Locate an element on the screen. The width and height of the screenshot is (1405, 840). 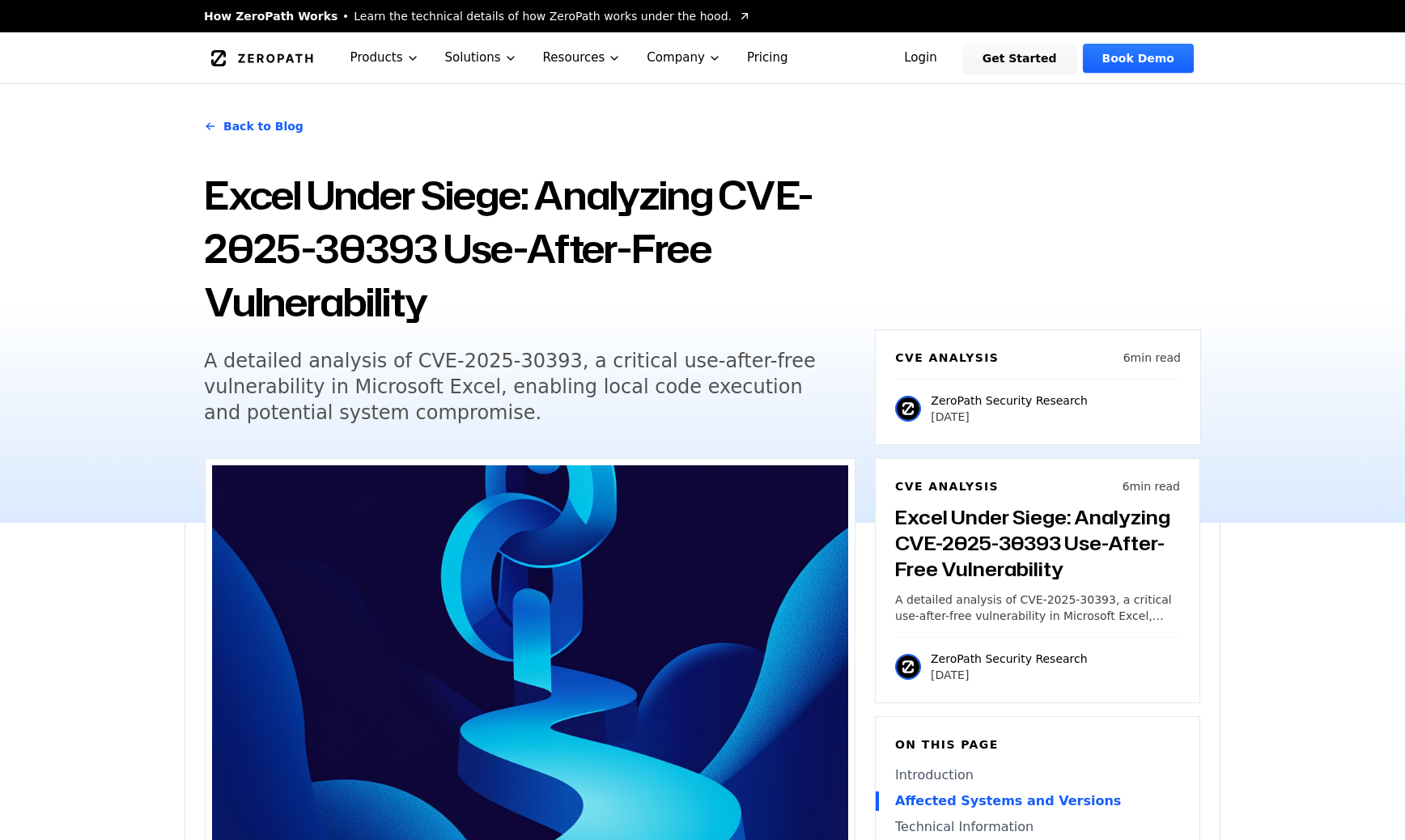
span: Learn the technical details of how ZeroPath works under the hood. is located at coordinates (543, 16).